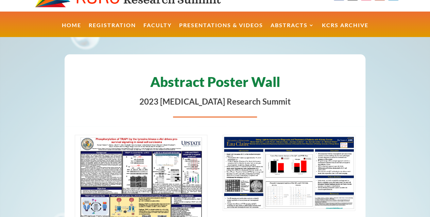 This screenshot has width=430, height=217. Describe the element at coordinates (71, 30) in the screenshot. I see `a: Home` at that location.